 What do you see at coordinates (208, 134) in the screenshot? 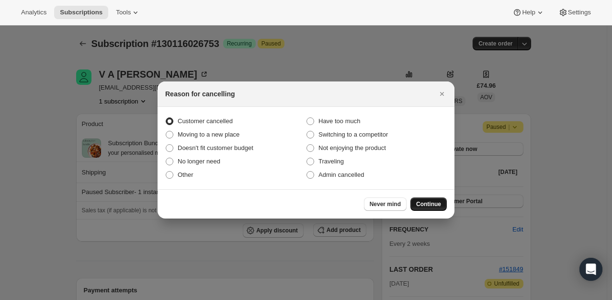
I see `span: Moving to a new place` at bounding box center [208, 134].